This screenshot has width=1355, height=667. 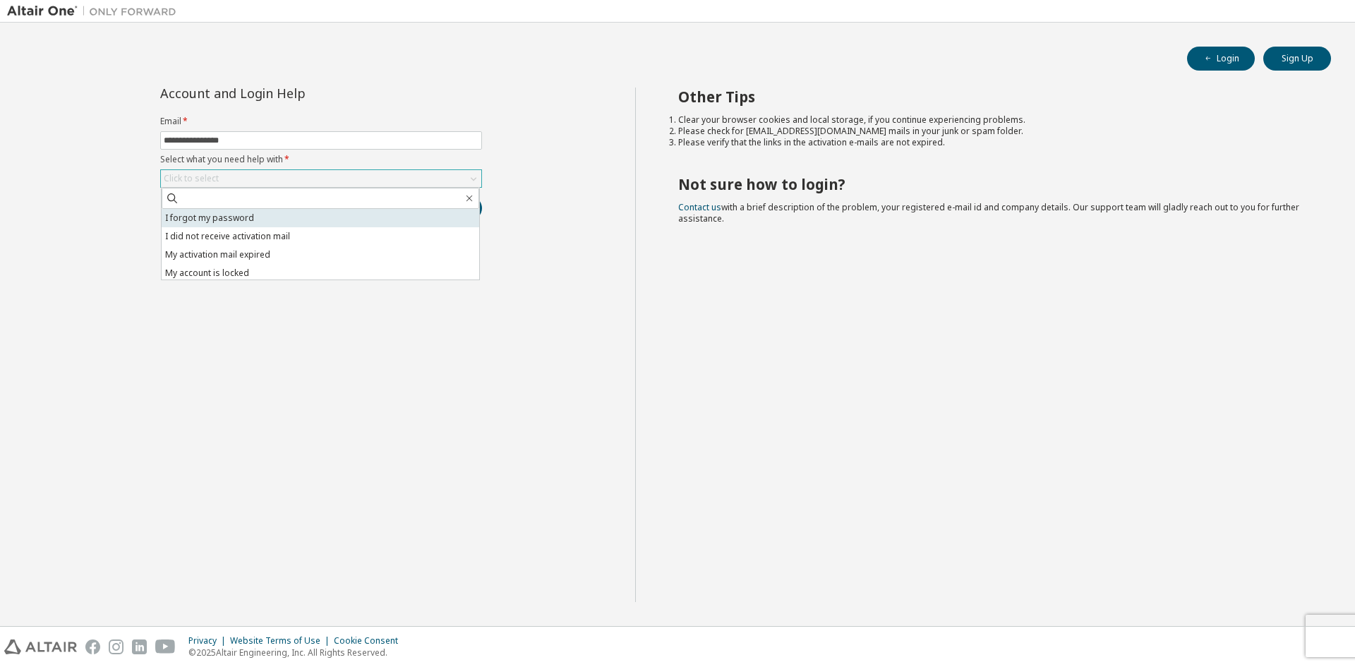 What do you see at coordinates (989, 212) in the screenshot?
I see `span: with a brief description of the problem, your registered e-mail id and company details. Our suppo...` at bounding box center [989, 212].